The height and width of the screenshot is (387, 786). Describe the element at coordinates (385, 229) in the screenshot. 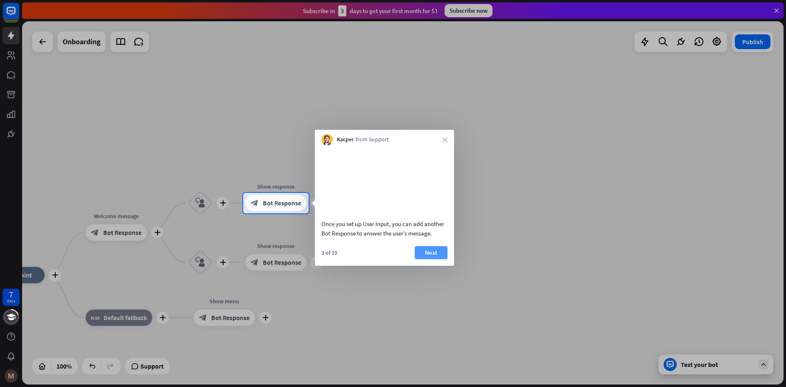

I see `div: Once you set up User Input, you can add another Bot Response to answer the user’s message.` at that location.